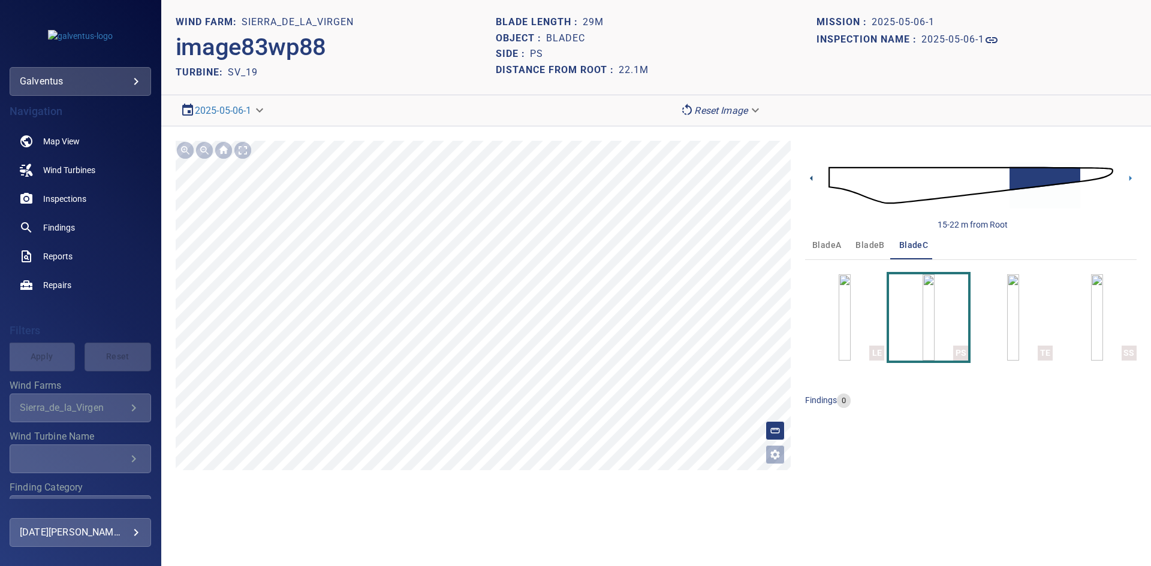  I want to click on div: Zoom out, so click(204, 150).